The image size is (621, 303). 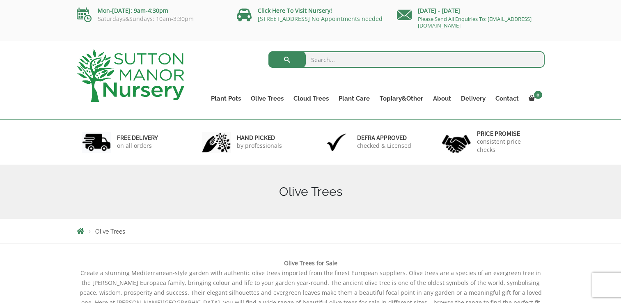 What do you see at coordinates (137, 138) in the screenshot?
I see `h6: FREE DELIVERY` at bounding box center [137, 138].